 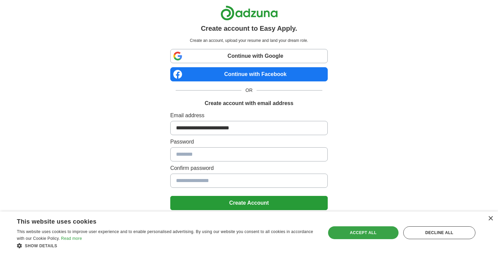 I want to click on span: This website uses cookies to improve user experience and to enable personalised advertising. By u..., so click(x=165, y=235).